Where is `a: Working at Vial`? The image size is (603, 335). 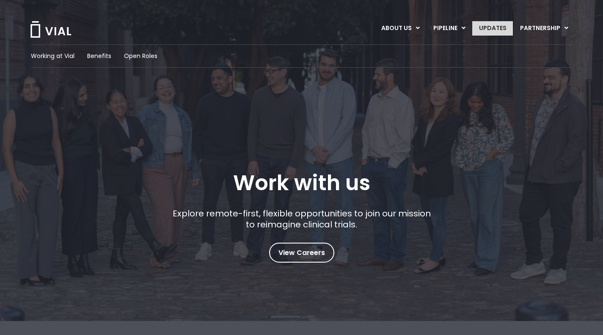 a: Working at Vial is located at coordinates (52, 56).